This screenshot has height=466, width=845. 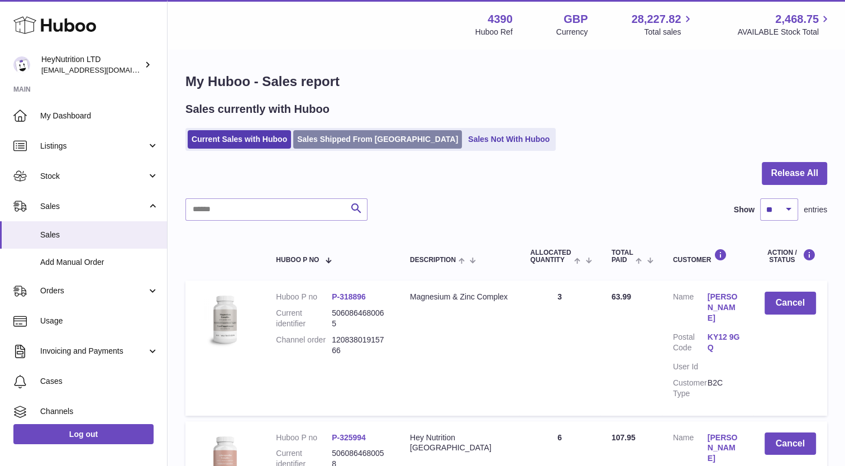 I want to click on span: Usage, so click(x=99, y=321).